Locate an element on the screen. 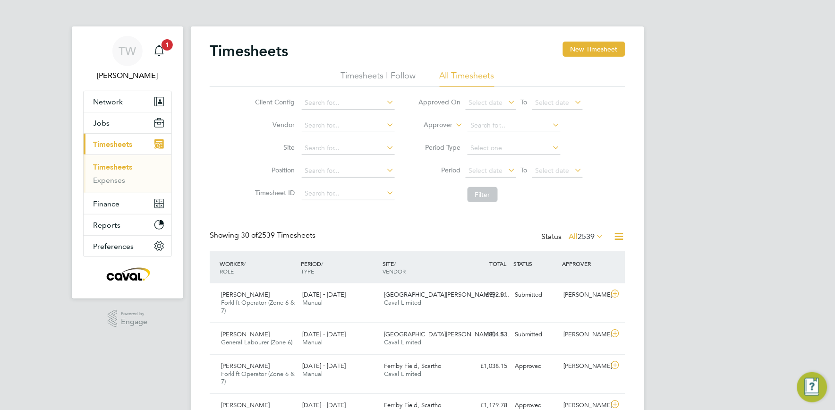 This screenshot has width=835, height=410. button: Jobs is located at coordinates (127, 123).